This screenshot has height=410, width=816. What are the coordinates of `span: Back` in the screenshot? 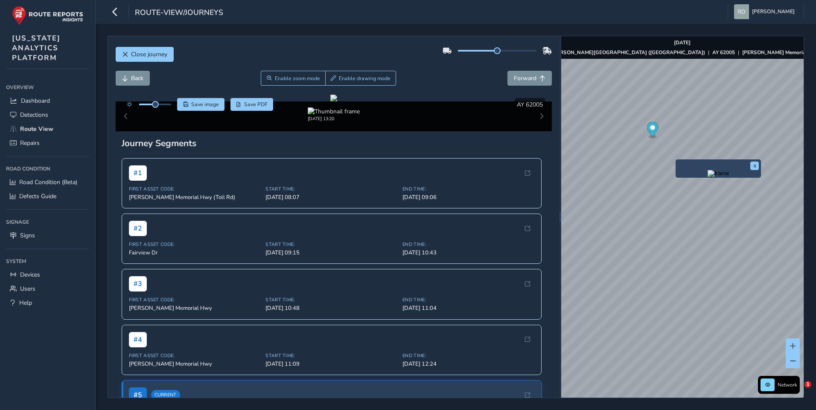 It's located at (137, 78).